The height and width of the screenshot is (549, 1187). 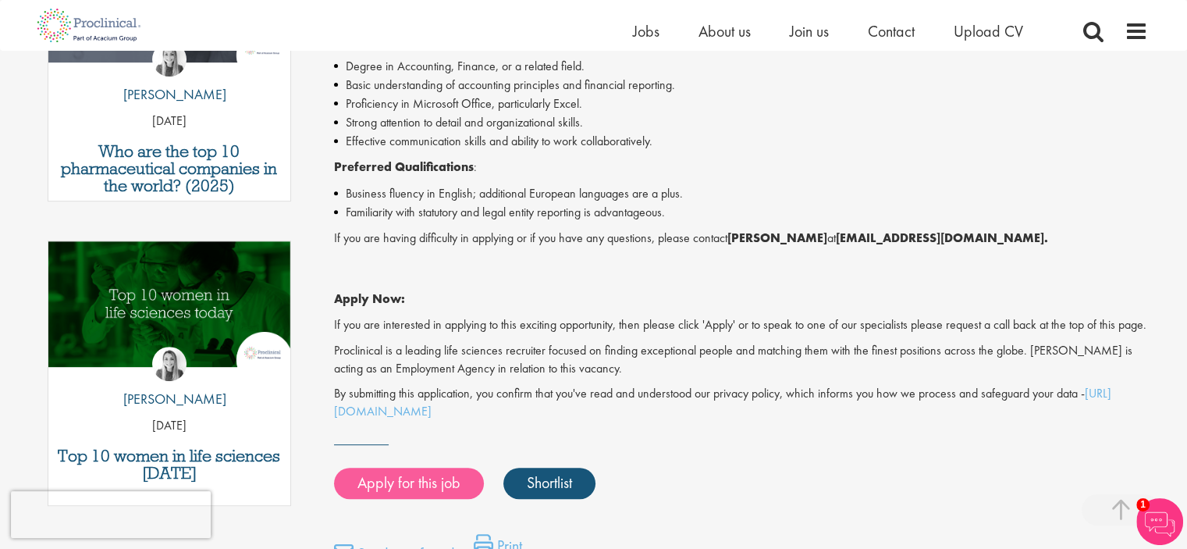 I want to click on h3: Who are the top 10 pharmaceutical companies in the world? (2025), so click(x=169, y=169).